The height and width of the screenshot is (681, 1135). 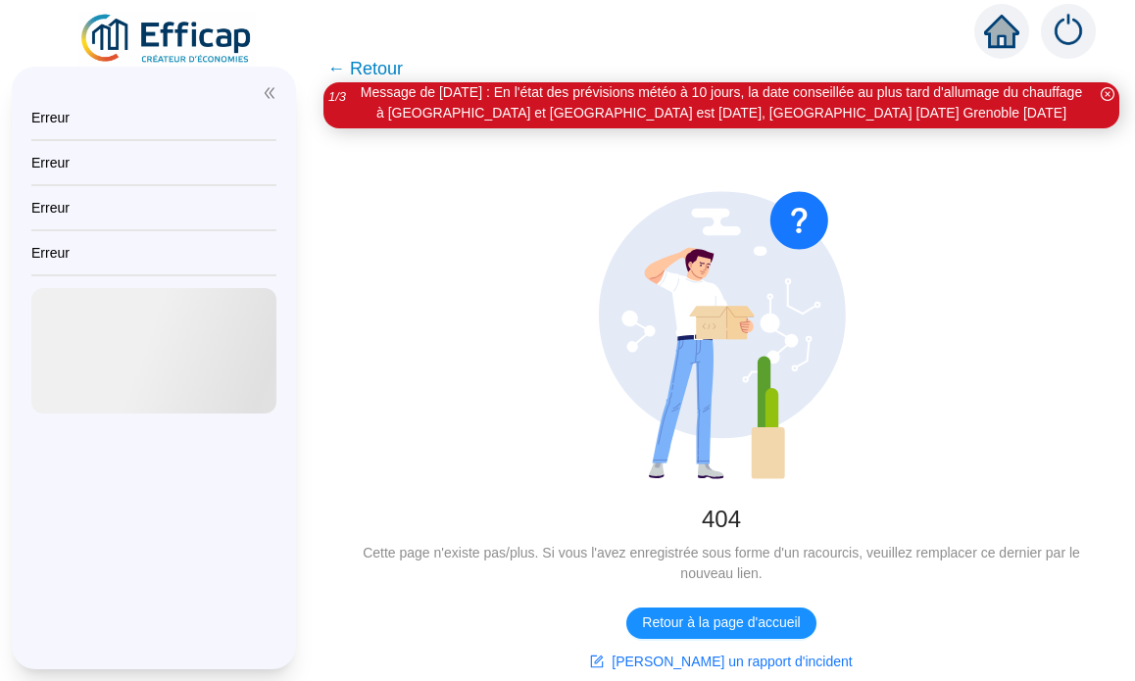 I want to click on i: 1 / 3, so click(x=337, y=96).